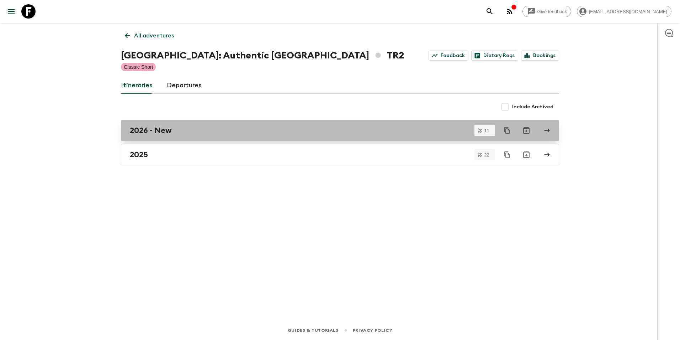 The height and width of the screenshot is (340, 680). Describe the element at coordinates (495, 56) in the screenshot. I see `a: Dietary Reqs` at that location.